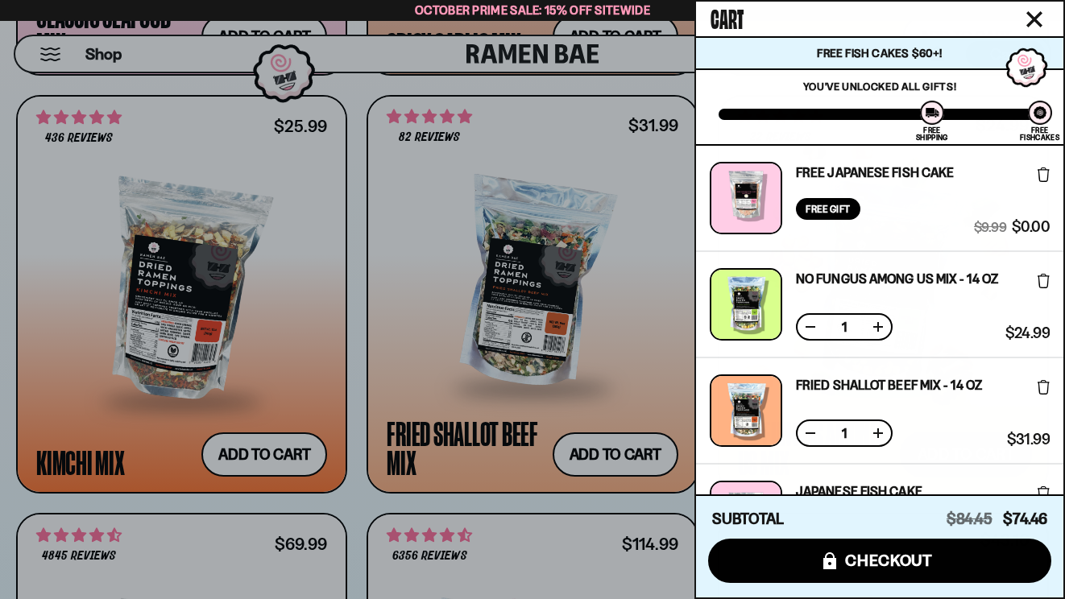 This screenshot has width=1065, height=599. What do you see at coordinates (532, 10) in the screenshot?
I see `span: October Prime Sale: 15% off Sitewide` at bounding box center [532, 10].